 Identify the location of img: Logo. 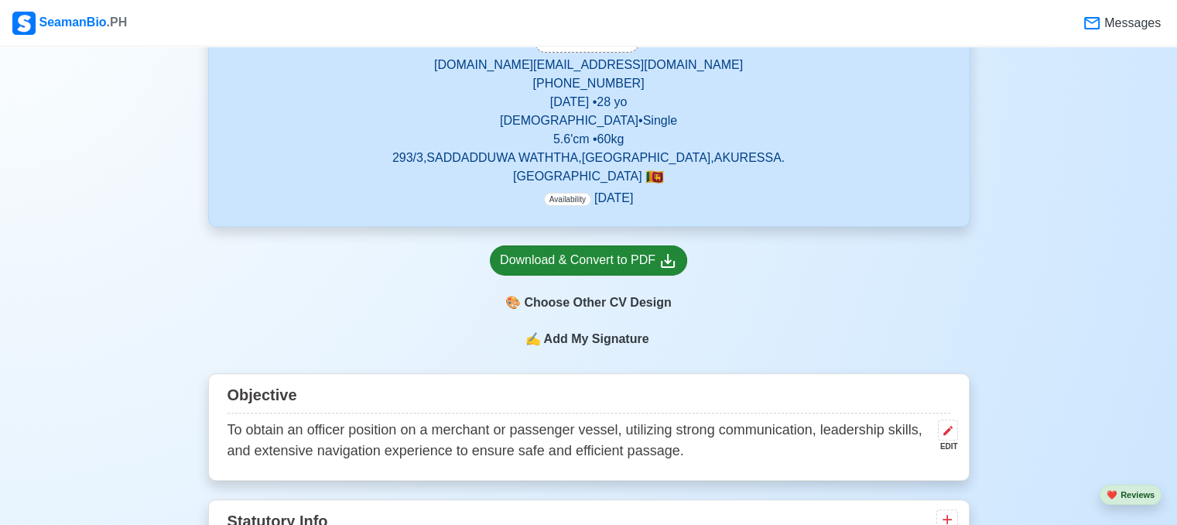
(24, 23).